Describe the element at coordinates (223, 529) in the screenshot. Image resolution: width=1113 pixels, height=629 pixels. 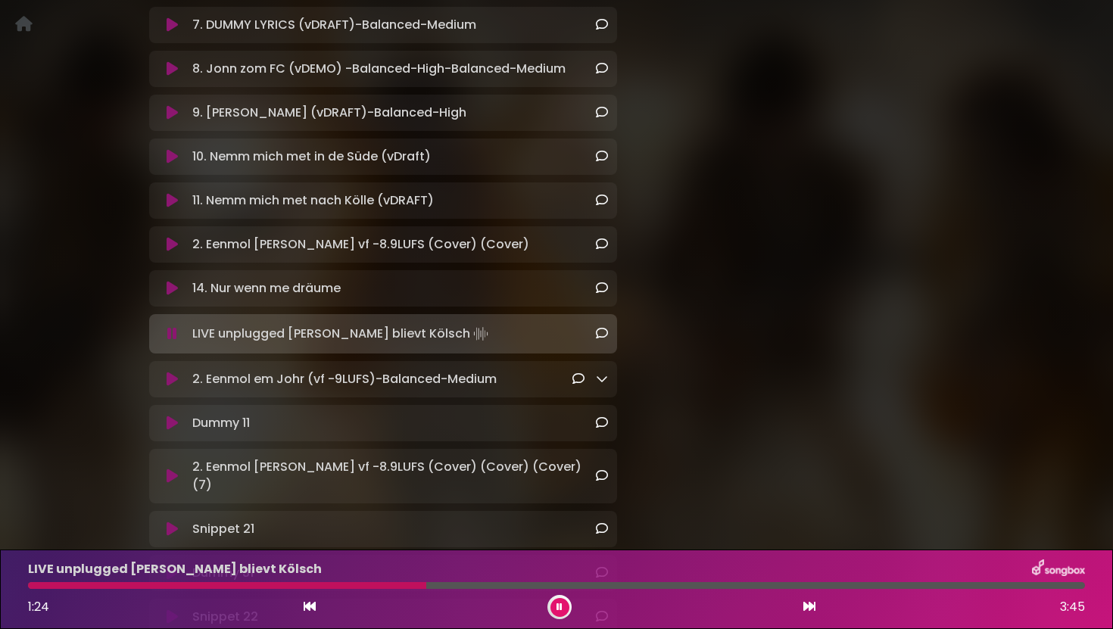
I see `p: Snippet 21` at that location.